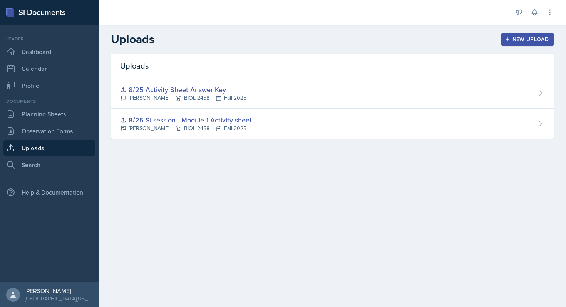  Describe the element at coordinates (49, 165) in the screenshot. I see `a: Search` at that location.